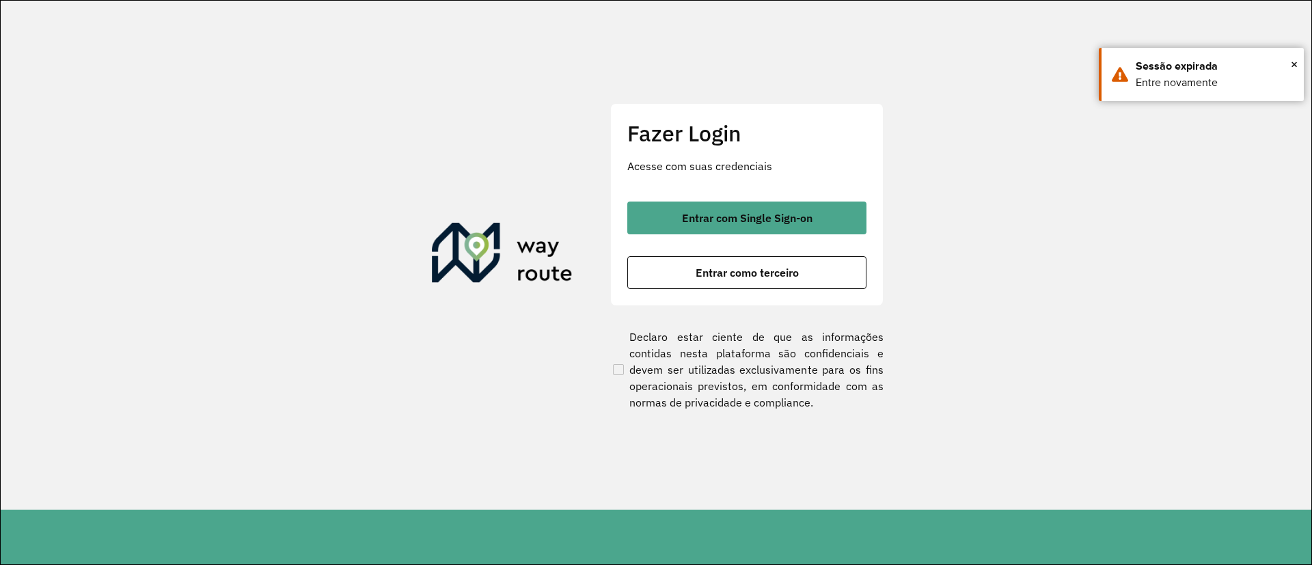  Describe the element at coordinates (747, 166) in the screenshot. I see `p: Acesse com suas credenciais` at that location.